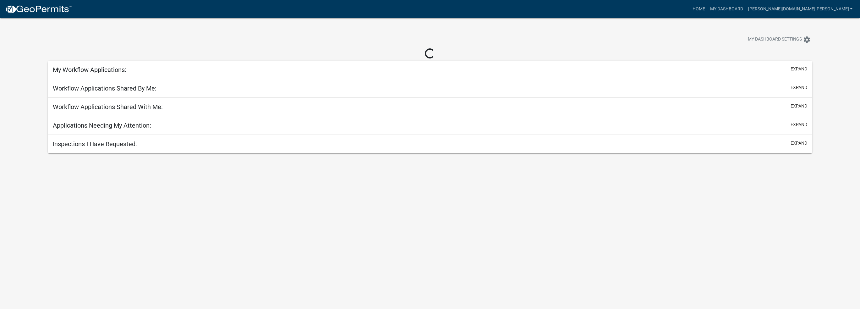 This screenshot has width=860, height=309. I want to click on button: My Dashboard Settingssettings, so click(779, 39).